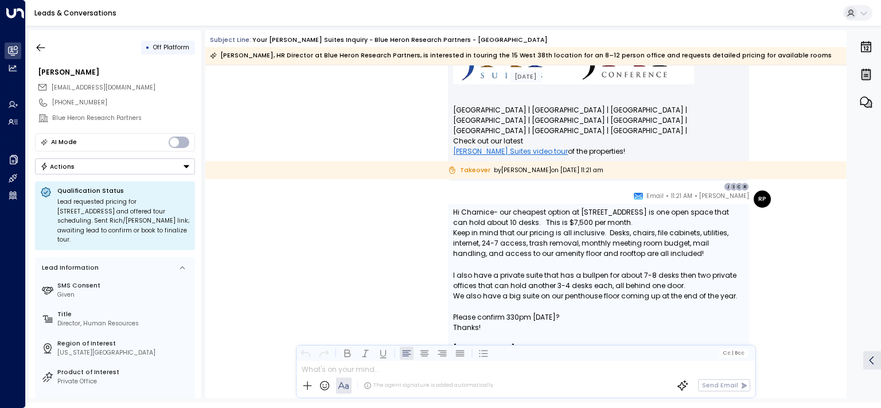 This screenshot has height=408, width=881. Describe the element at coordinates (123, 190) in the screenshot. I see `p: Qualification Status` at that location.